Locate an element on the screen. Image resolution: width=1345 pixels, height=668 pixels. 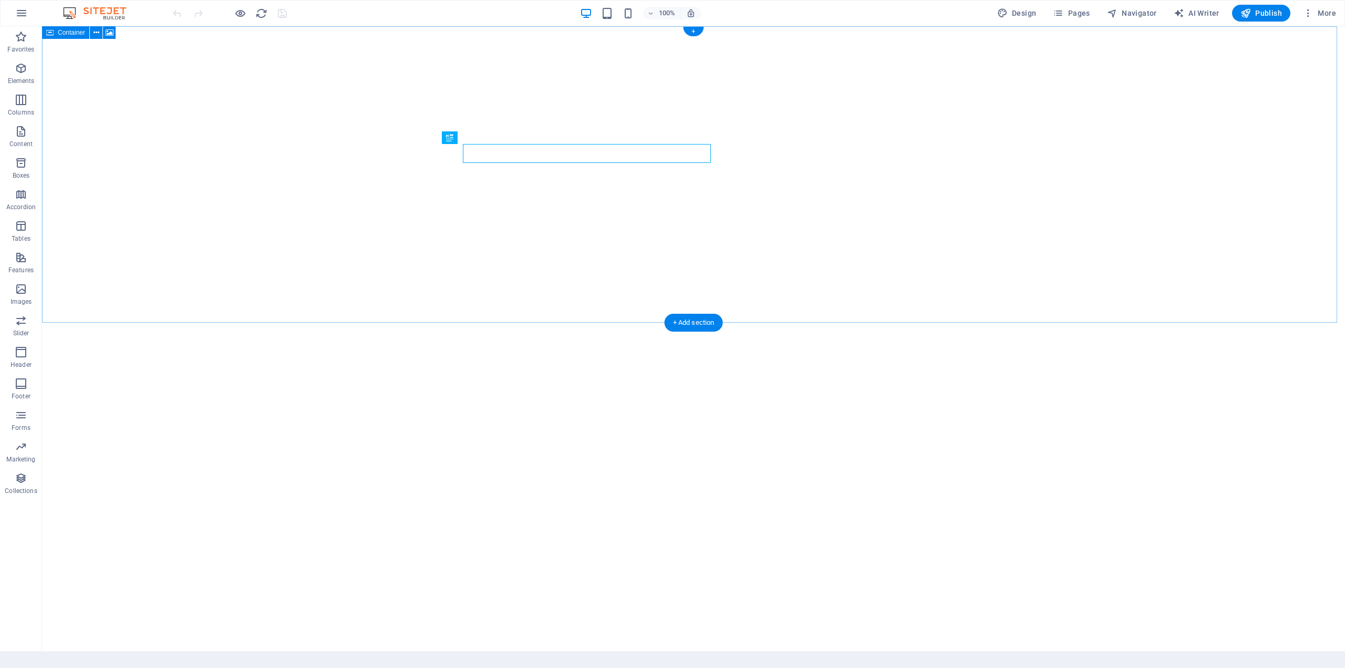
p: Elements is located at coordinates (21, 81).